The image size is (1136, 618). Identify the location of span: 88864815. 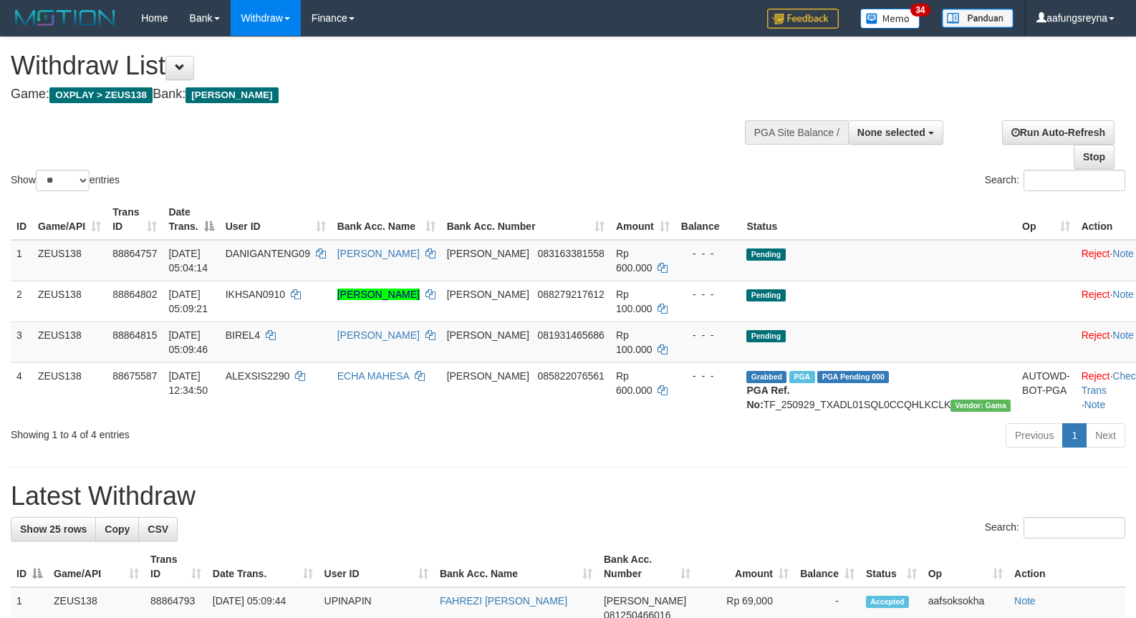
(135, 335).